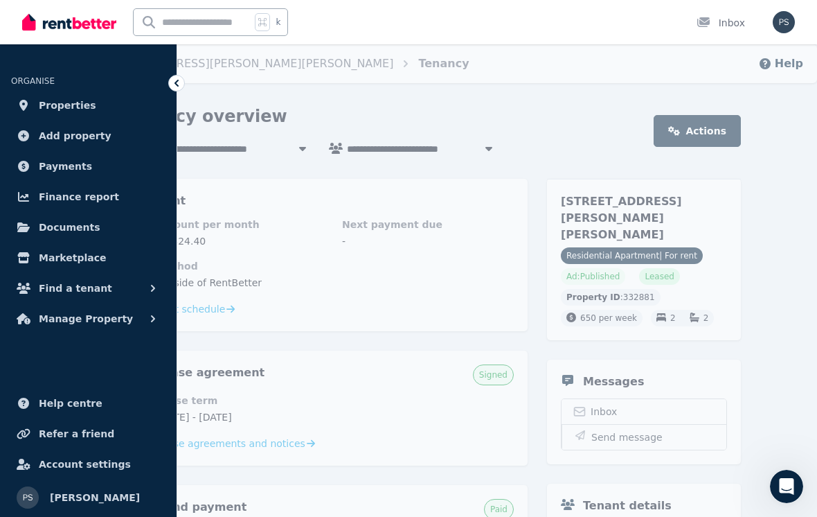 The height and width of the screenshot is (517, 817). Describe the element at coordinates (206, 319) in the screenshot. I see `div: Residential Property` at that location.